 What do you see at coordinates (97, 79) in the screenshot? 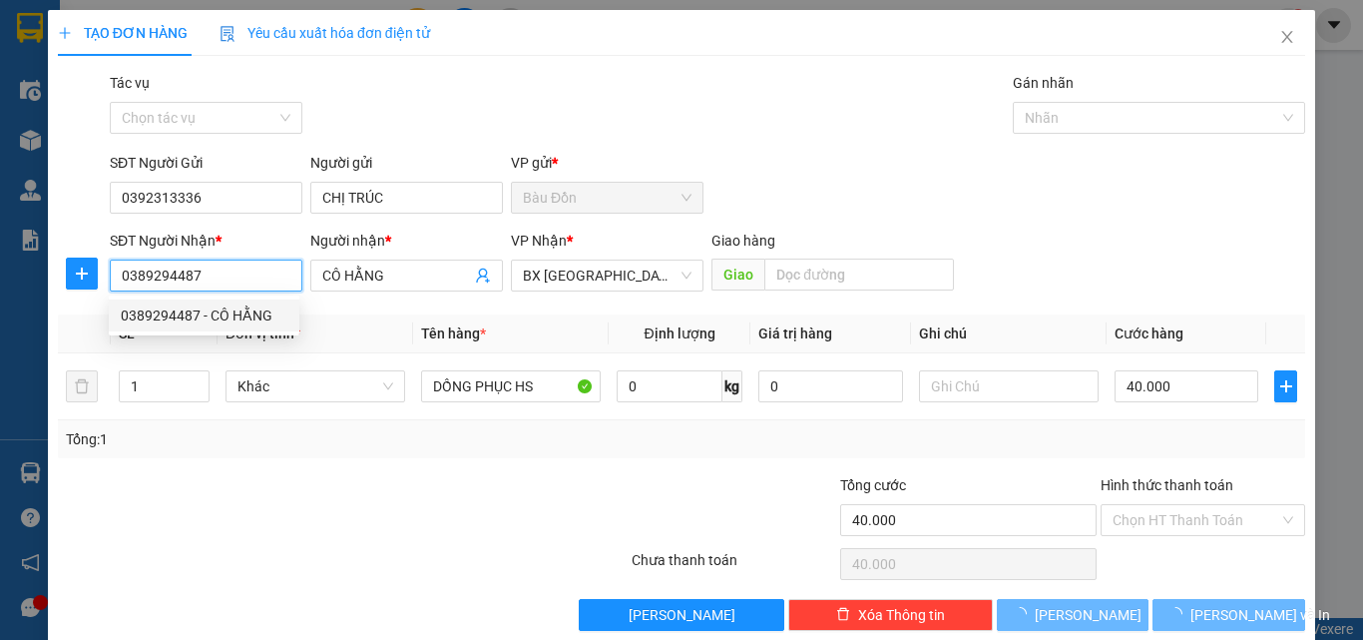
I see `div: 0377632511` at bounding box center [97, 79].